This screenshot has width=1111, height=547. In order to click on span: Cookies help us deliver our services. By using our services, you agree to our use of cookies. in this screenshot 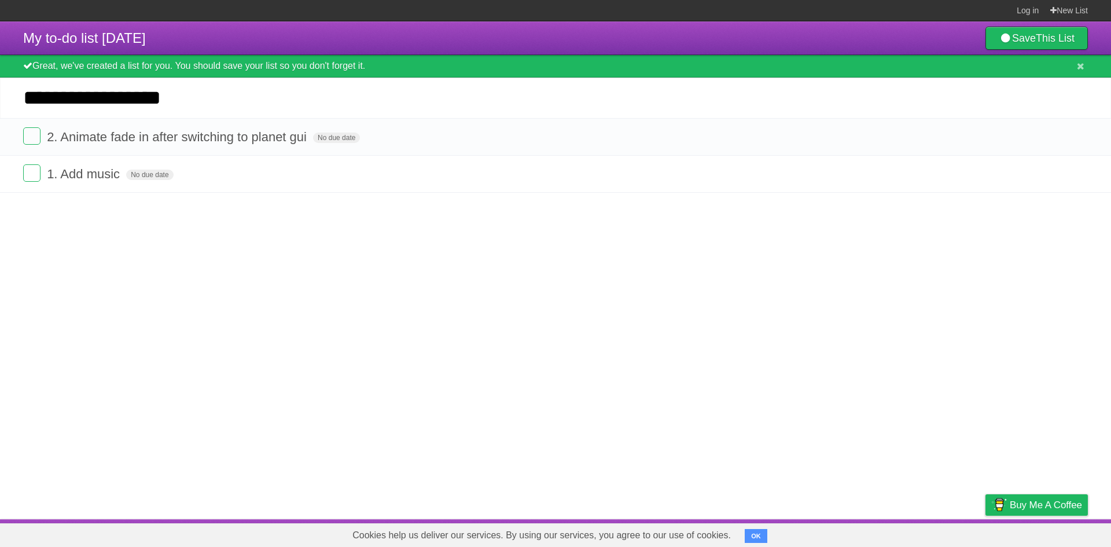, I will do `click(542, 535)`.